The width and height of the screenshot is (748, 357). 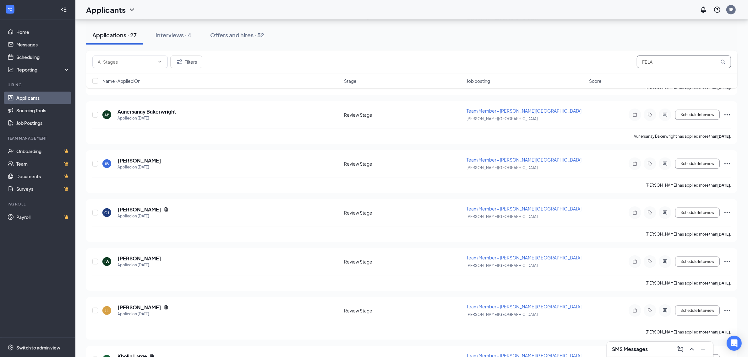 What do you see at coordinates (173, 35) in the screenshot?
I see `div: Interviews · 4` at bounding box center [173, 35].